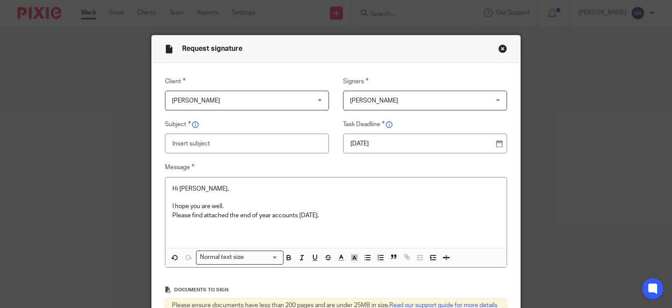  Describe the element at coordinates (262, 257) in the screenshot. I see `input: Search for option` at that location.